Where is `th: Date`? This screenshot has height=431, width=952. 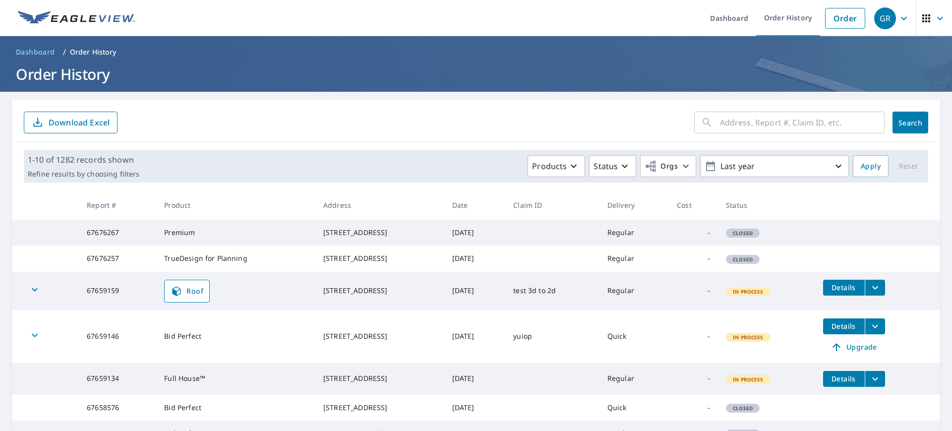 th: Date is located at coordinates (475, 205).